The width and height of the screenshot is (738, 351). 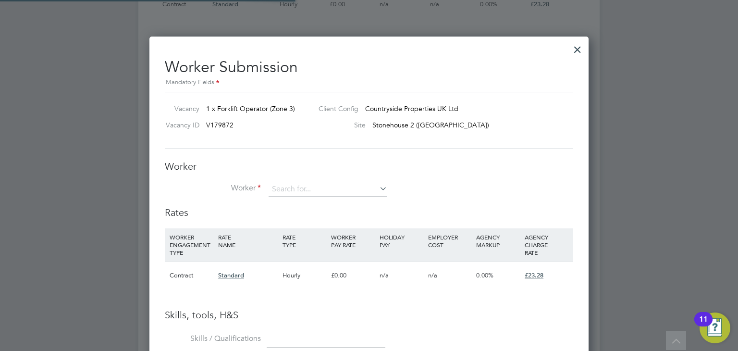 What do you see at coordinates (498, 241) in the screenshot?
I see `div: AGENCY MARKUP` at bounding box center [498, 241].